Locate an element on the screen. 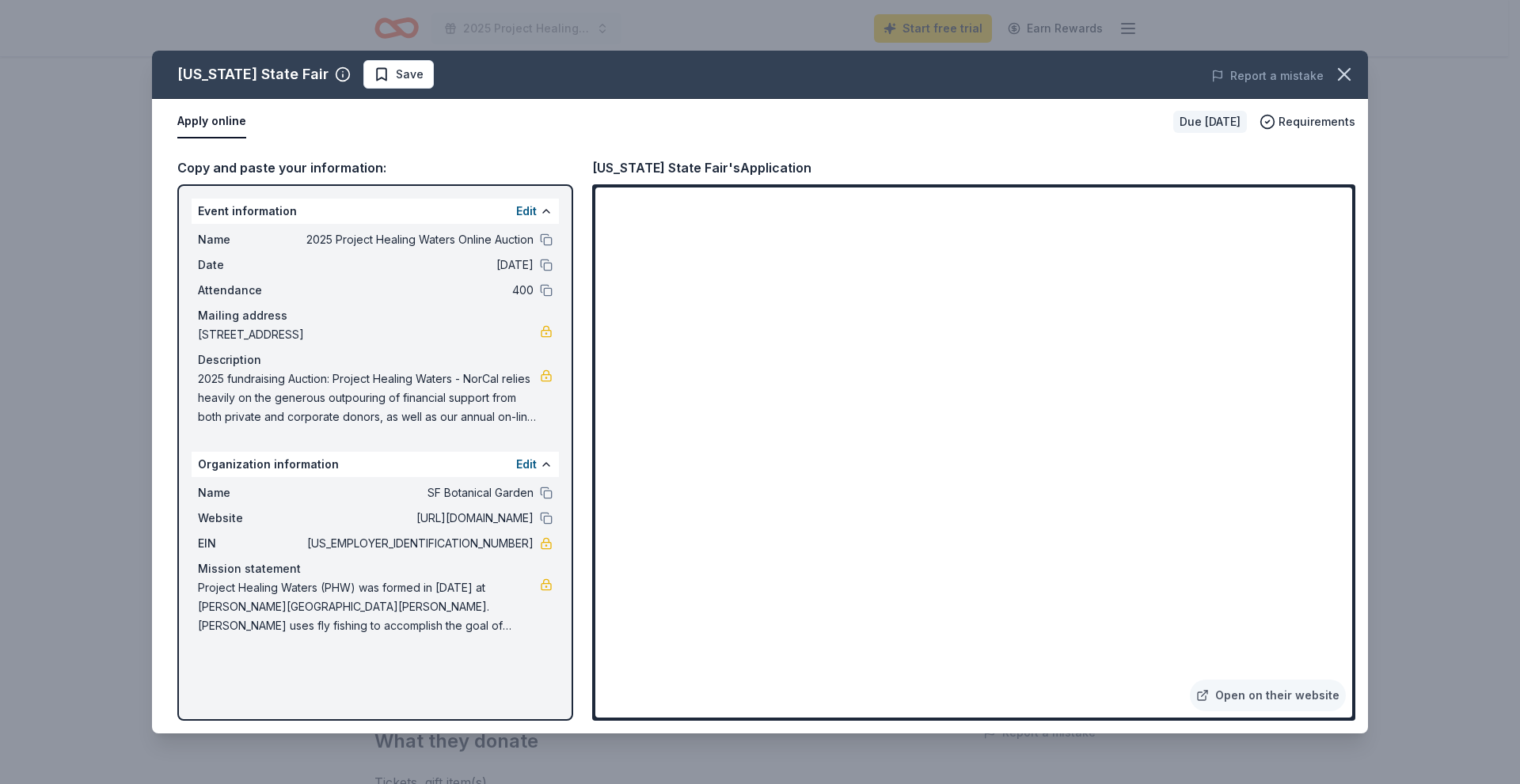  div: Copy and paste your information: is located at coordinates (375, 168).